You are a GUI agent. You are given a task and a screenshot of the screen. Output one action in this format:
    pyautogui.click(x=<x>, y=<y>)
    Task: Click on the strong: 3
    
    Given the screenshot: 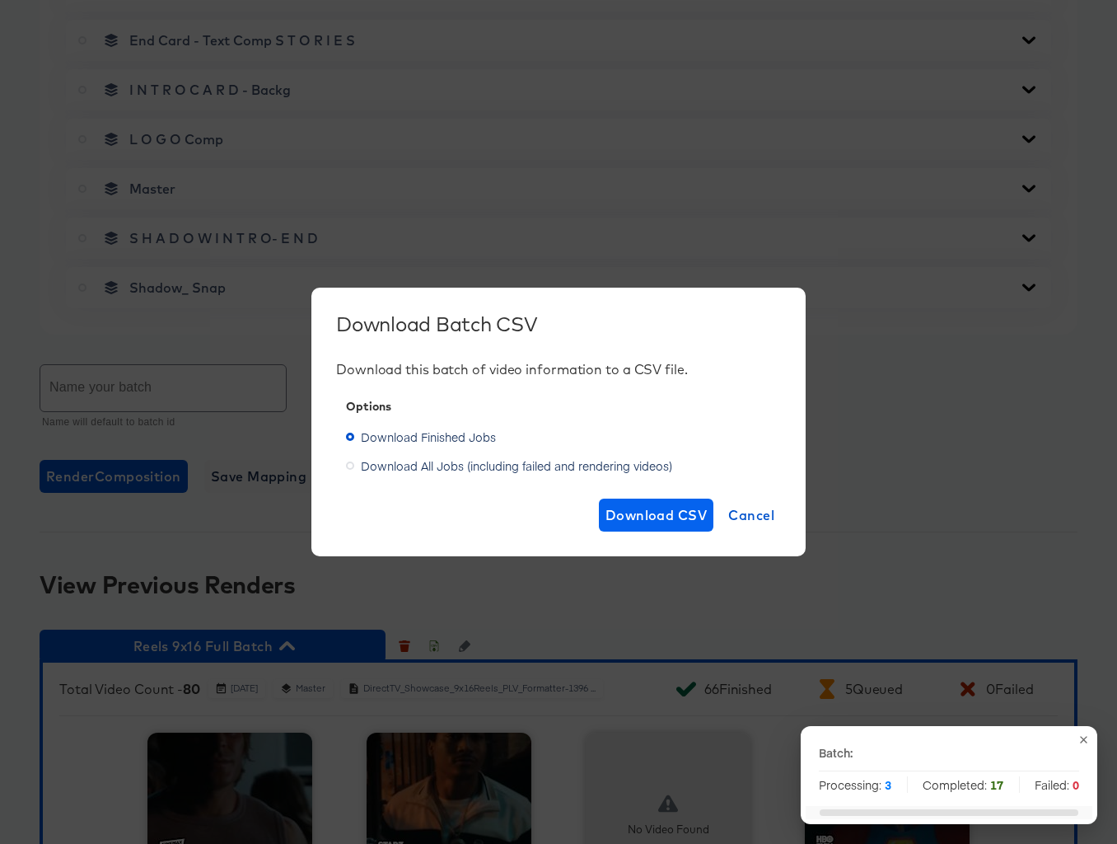 What is the action you would take?
    pyautogui.click(x=888, y=784)
    